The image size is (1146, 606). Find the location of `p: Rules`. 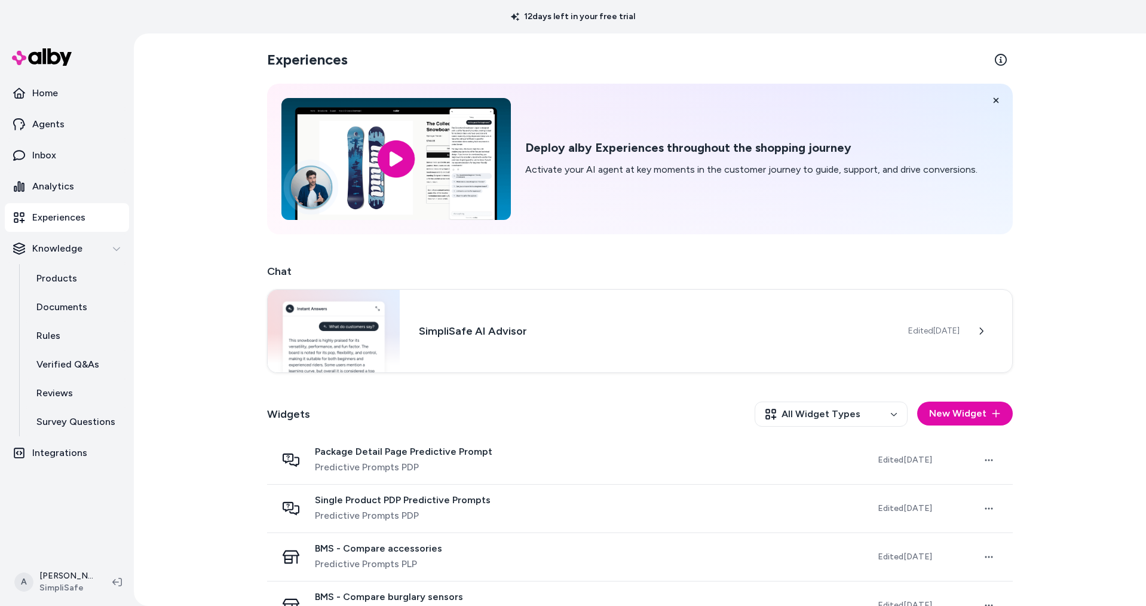

p: Rules is located at coordinates (48, 336).